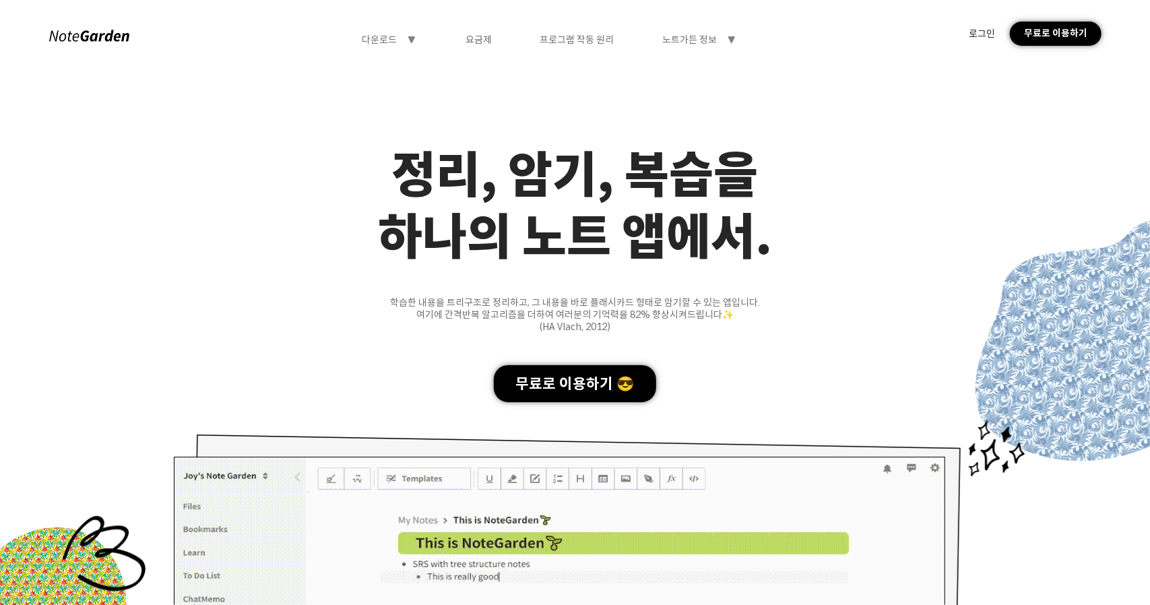  Describe the element at coordinates (982, 34) in the screenshot. I see `div: 로그인` at that location.